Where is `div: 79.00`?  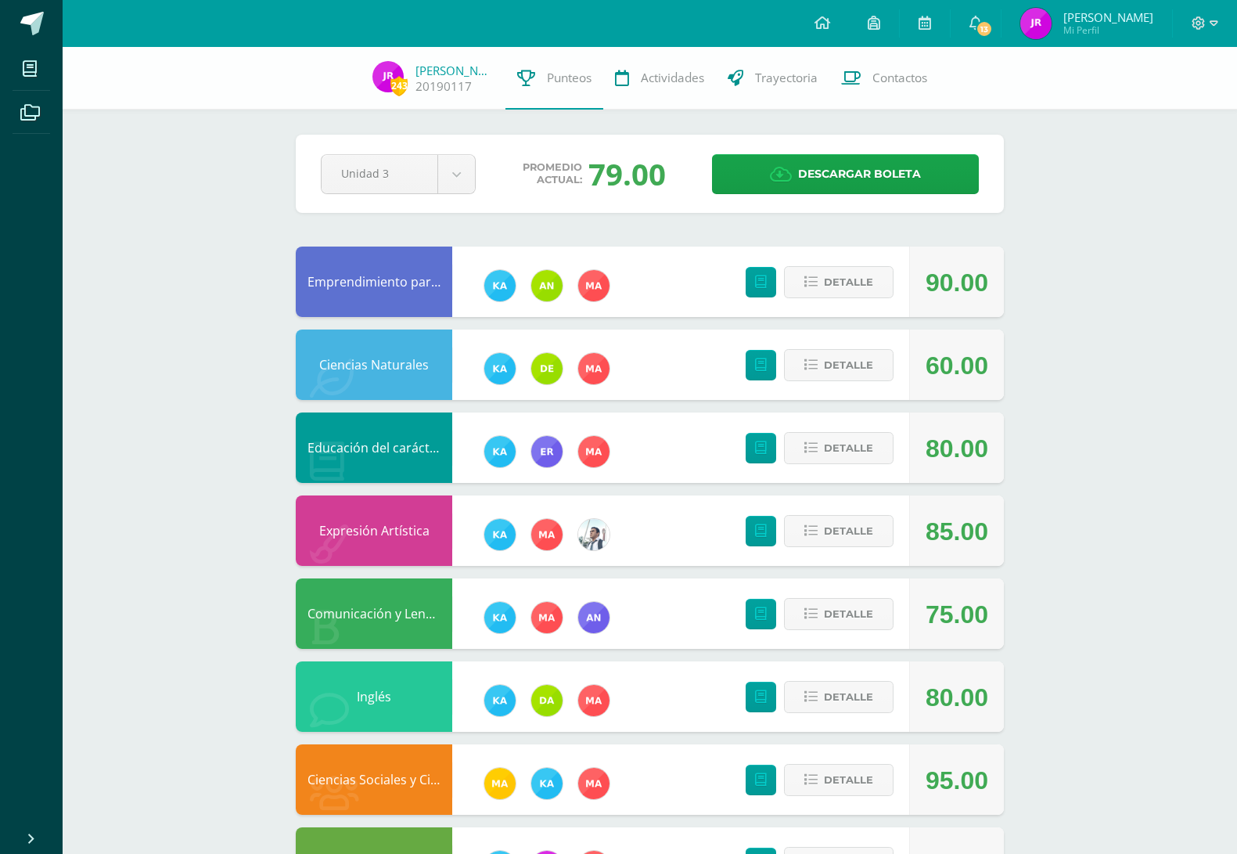 div: 79.00 is located at coordinates (627, 174).